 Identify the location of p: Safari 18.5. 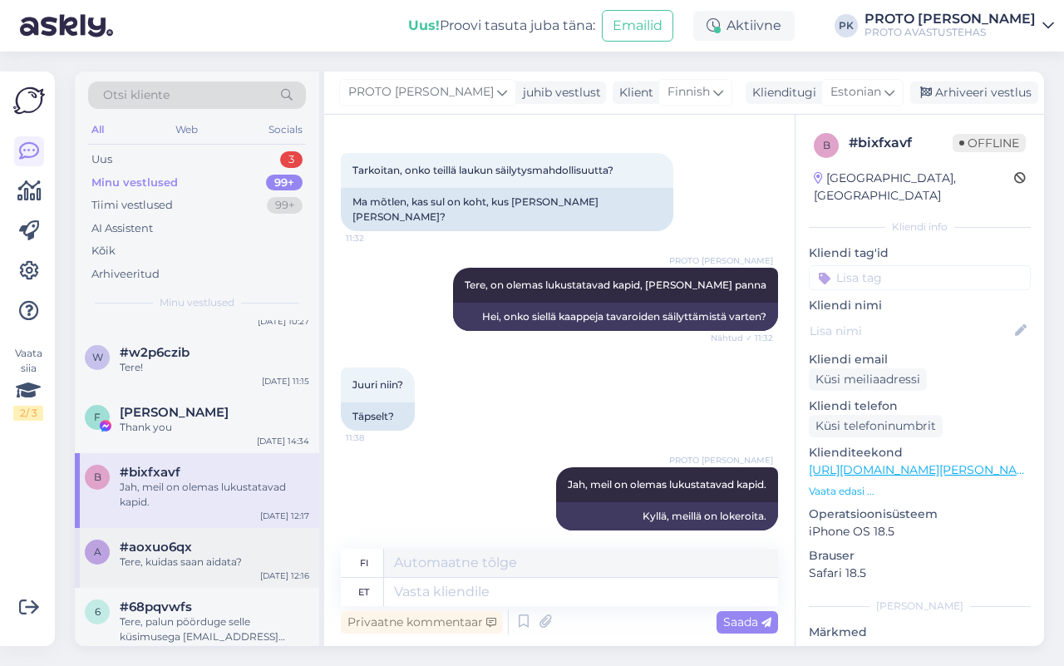
(919, 573).